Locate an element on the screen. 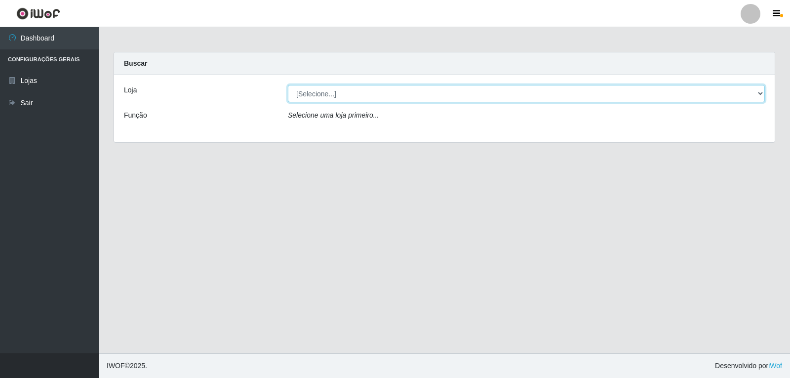 Image resolution: width=790 pixels, height=378 pixels. span: Desenvolvido por is located at coordinates (748, 365).